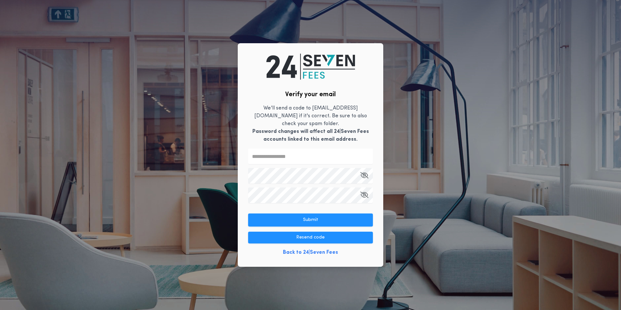 The height and width of the screenshot is (310, 621). I want to click on img: logo, so click(310, 67).